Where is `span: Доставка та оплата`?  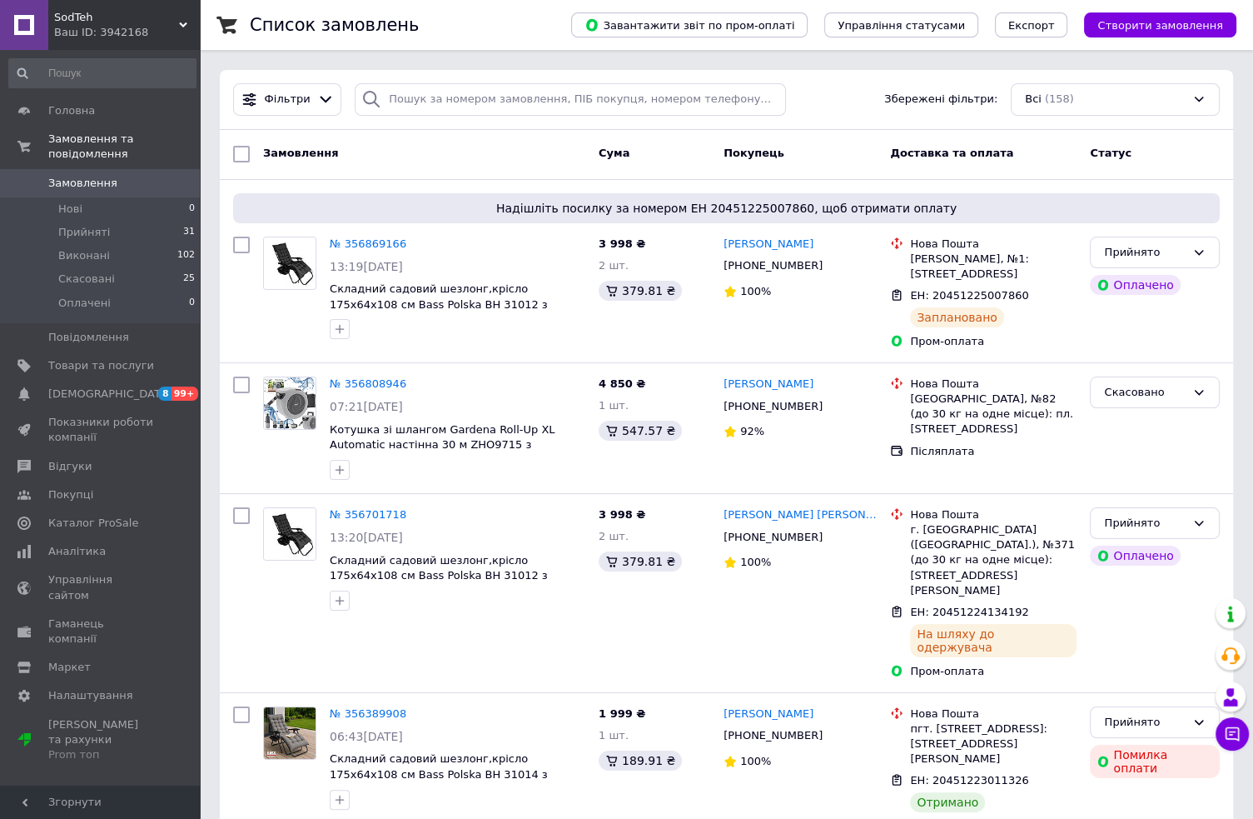
span: Доставка та оплата is located at coordinates (952, 152).